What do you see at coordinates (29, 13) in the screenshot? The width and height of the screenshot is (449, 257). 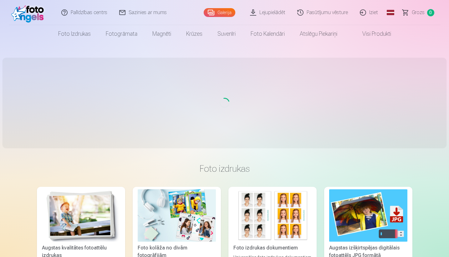 I see `img: /fa1` at bounding box center [29, 13].